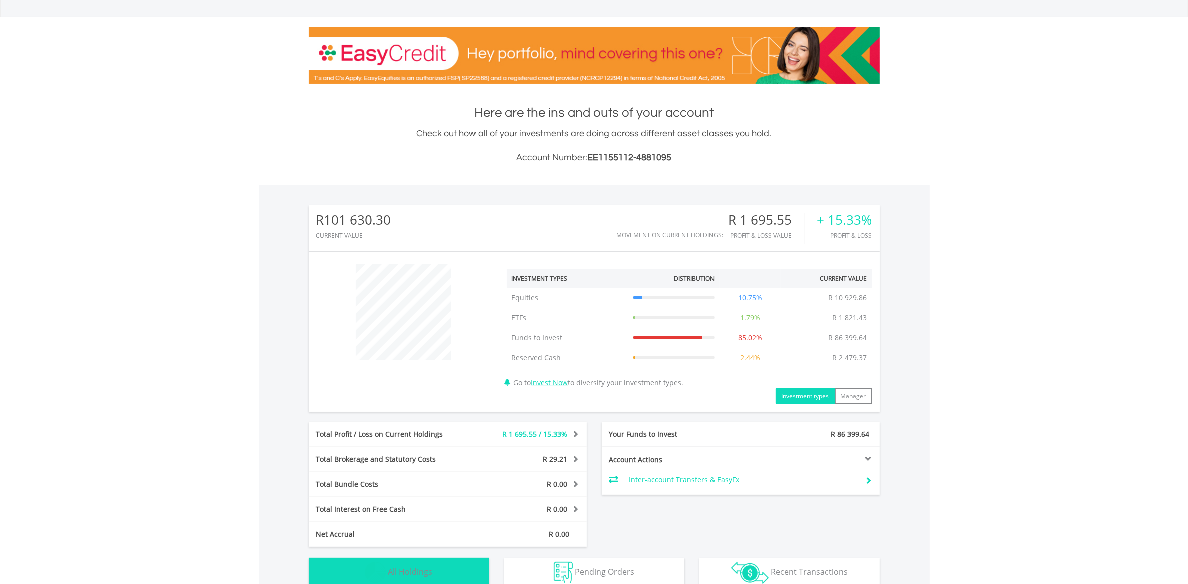 Image resolution: width=1188 pixels, height=584 pixels. What do you see at coordinates (750, 573) in the screenshot?
I see `img: transactions-zar-wht.png` at bounding box center [750, 573].